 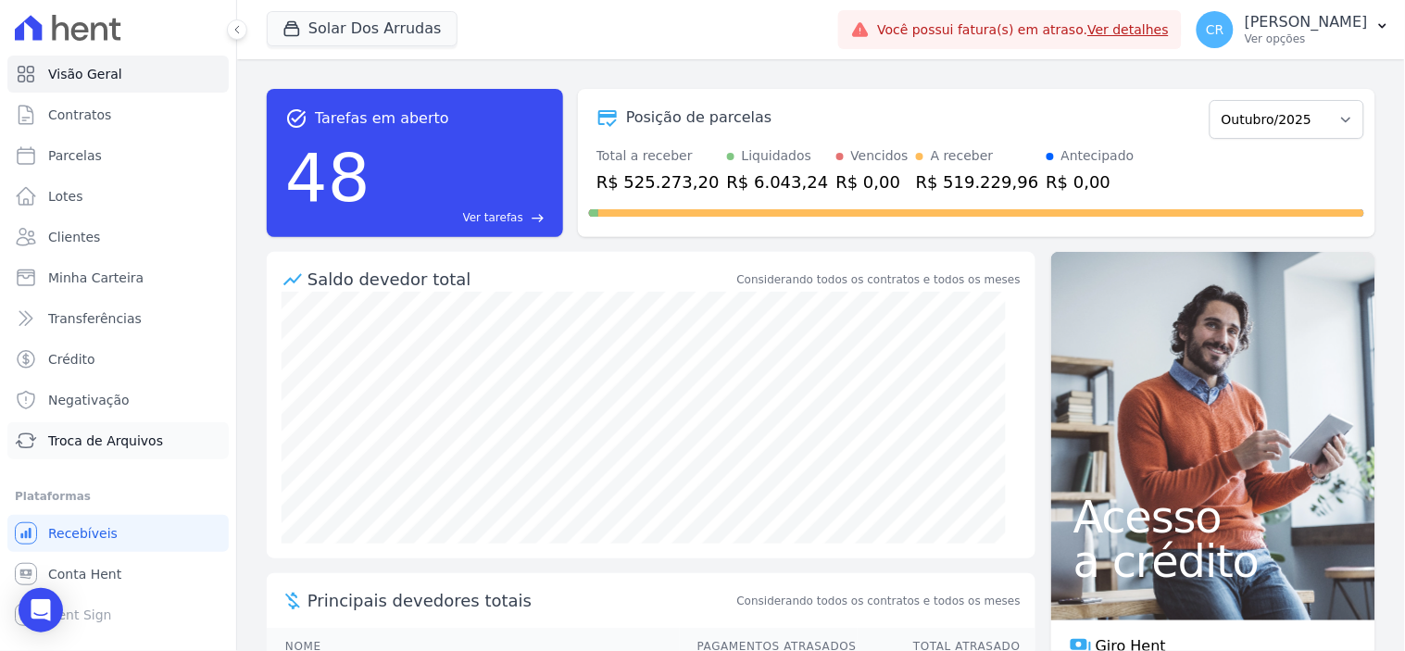 I want to click on span: Tarefas em aberto, so click(x=382, y=119).